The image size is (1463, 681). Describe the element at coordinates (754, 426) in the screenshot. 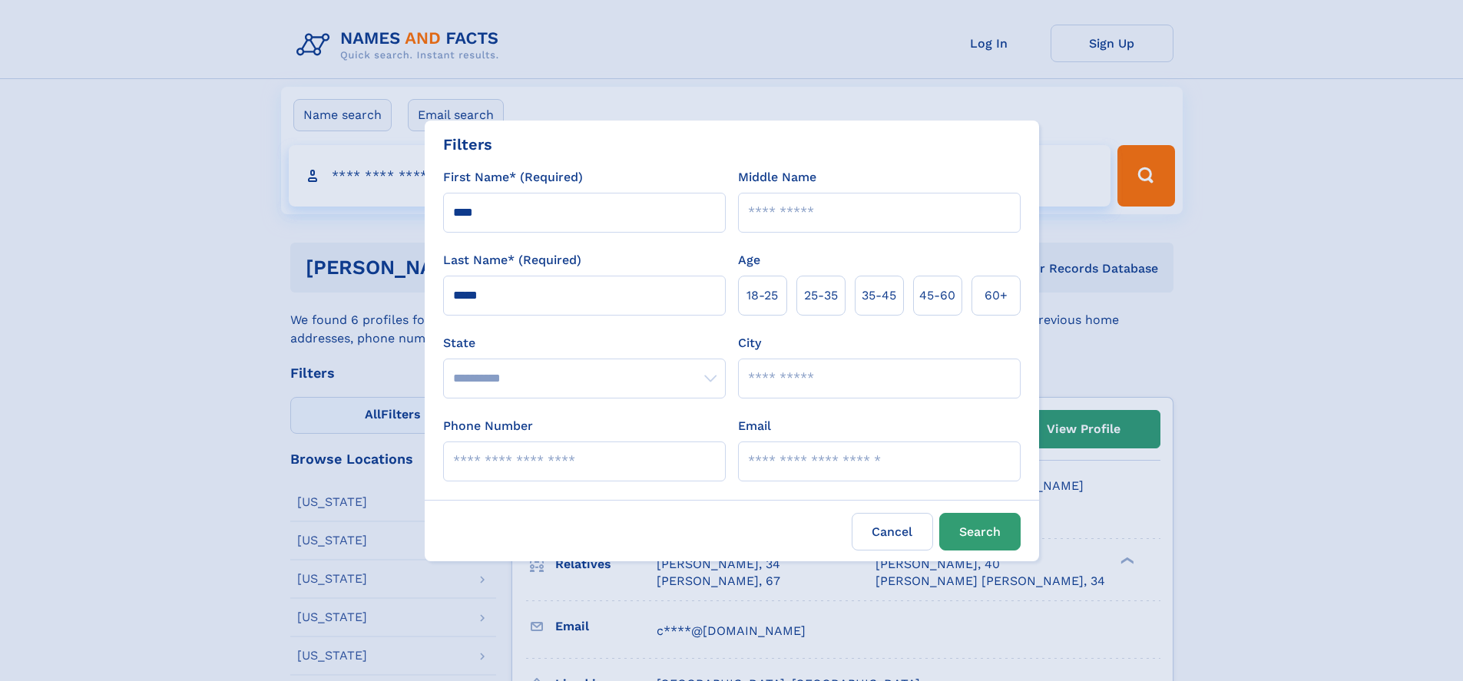

I see `label: Email` at that location.